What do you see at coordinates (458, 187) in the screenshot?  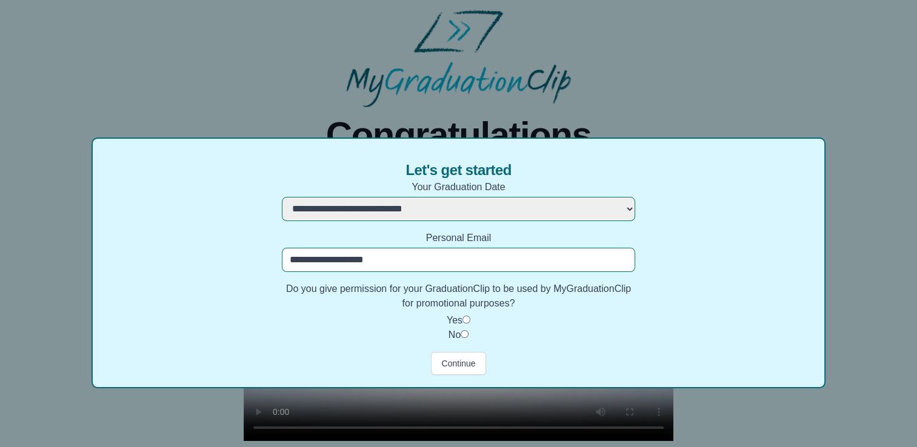 I see `label: Your Graduation Date` at bounding box center [458, 187].